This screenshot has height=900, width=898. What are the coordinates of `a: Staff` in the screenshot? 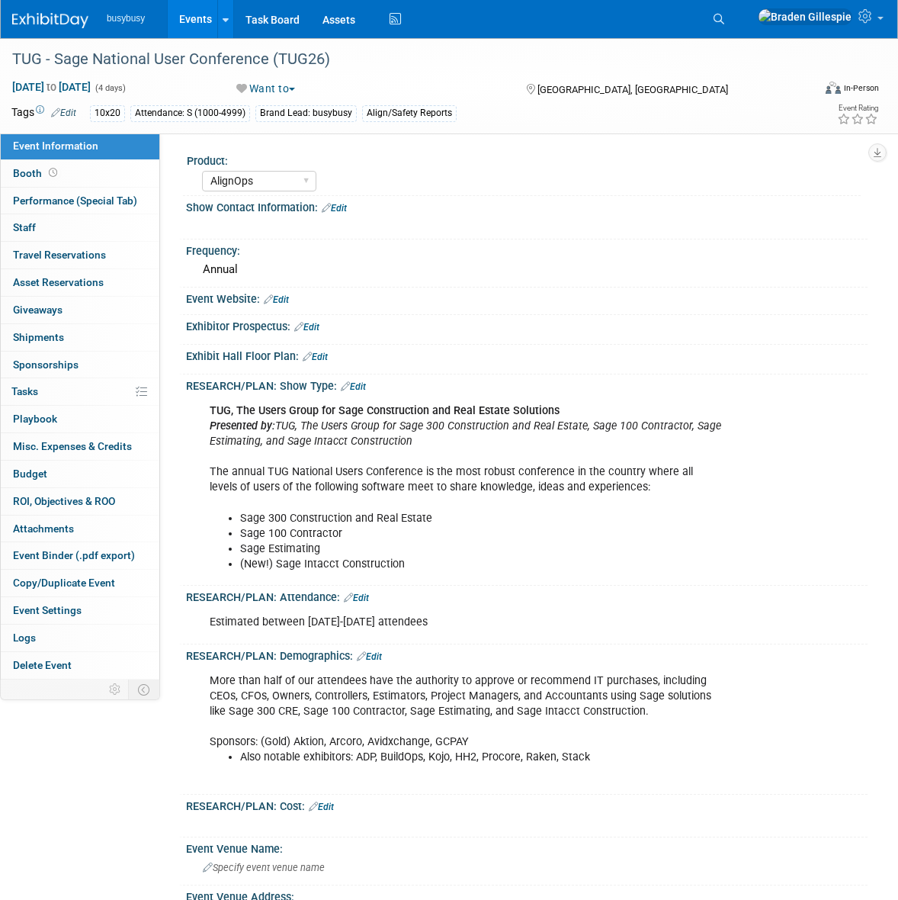 It's located at (80, 227).